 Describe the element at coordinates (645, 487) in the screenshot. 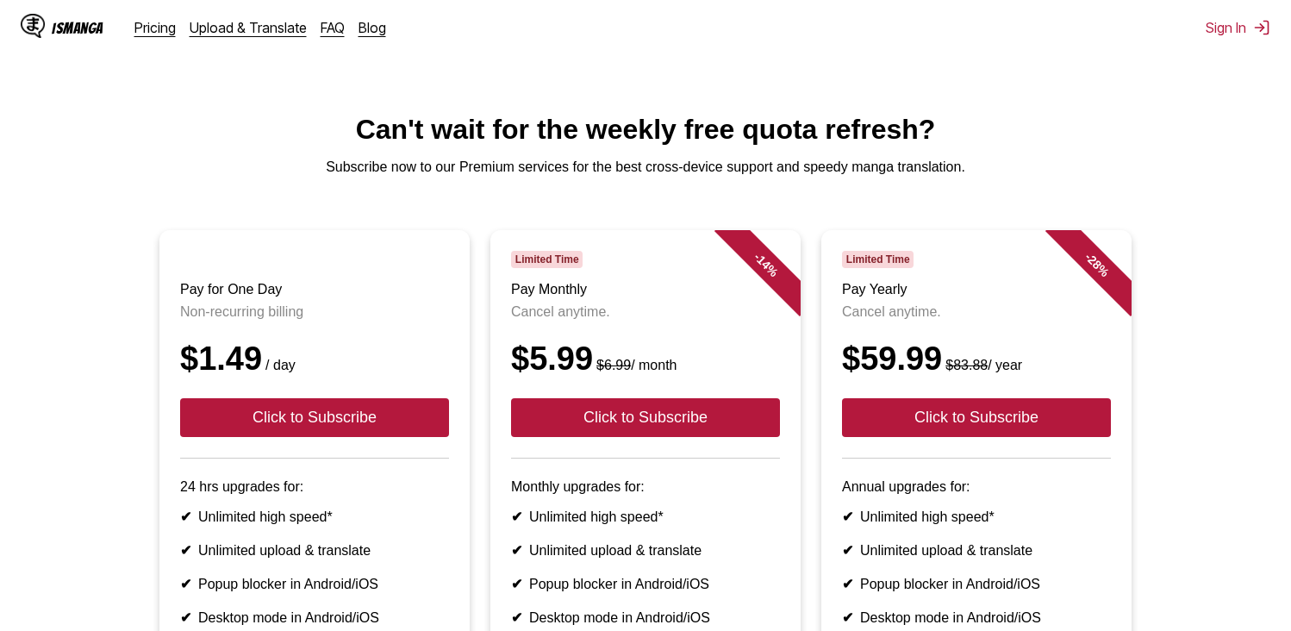

I see `p: Monthly upgrades for:` at that location.